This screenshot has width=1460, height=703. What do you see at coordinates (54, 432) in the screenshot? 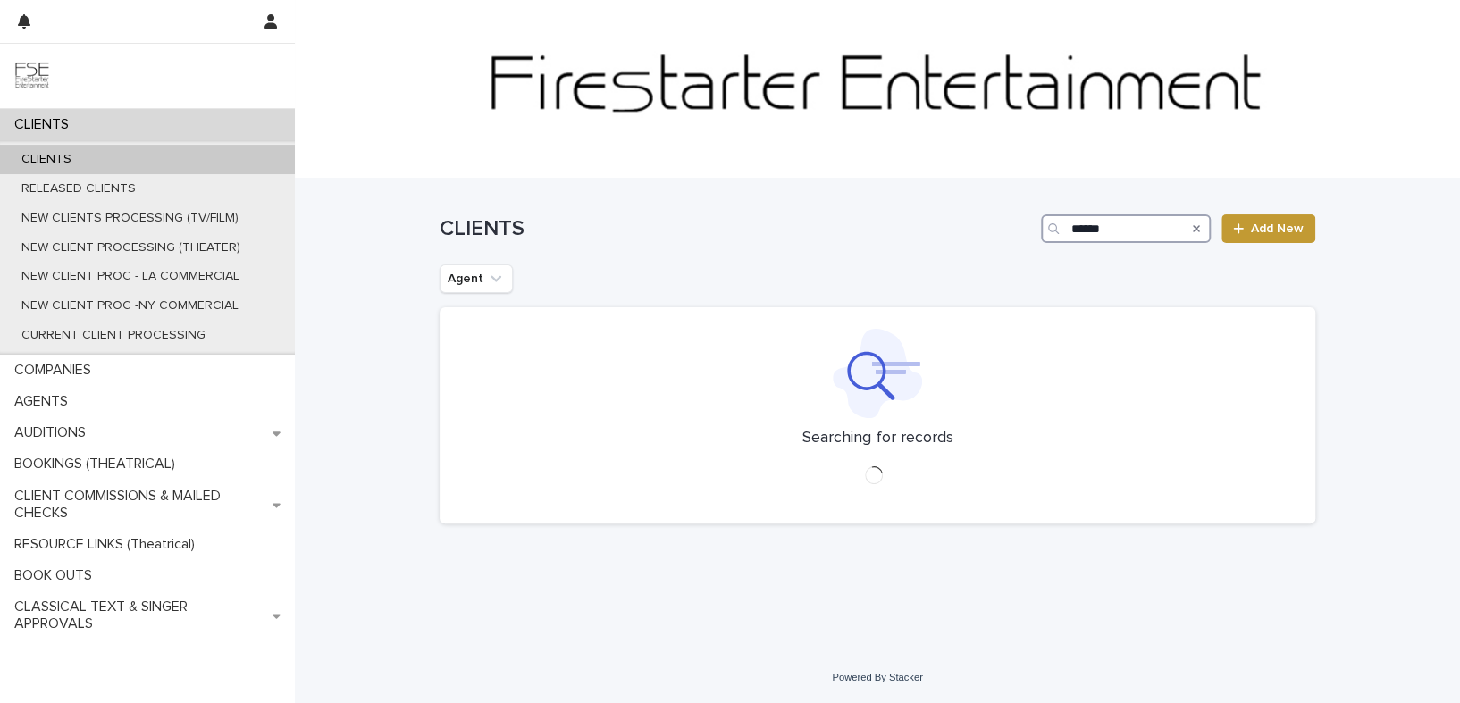
I see `p: AUDITIONS` at bounding box center [54, 432].